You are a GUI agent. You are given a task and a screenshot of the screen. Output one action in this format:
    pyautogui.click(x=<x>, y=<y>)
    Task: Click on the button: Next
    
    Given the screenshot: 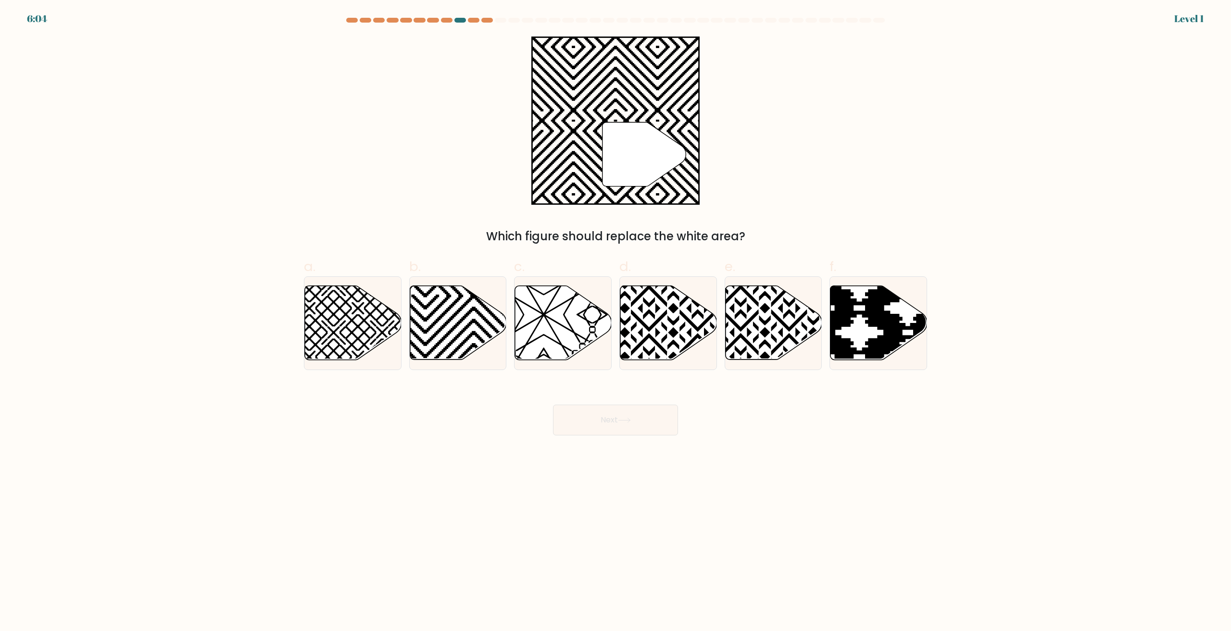 What is the action you would take?
    pyautogui.click(x=615, y=420)
    